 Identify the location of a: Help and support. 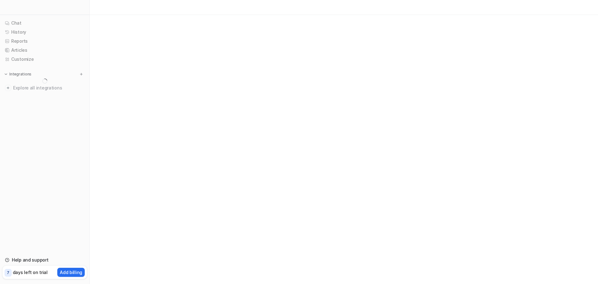
(45, 260).